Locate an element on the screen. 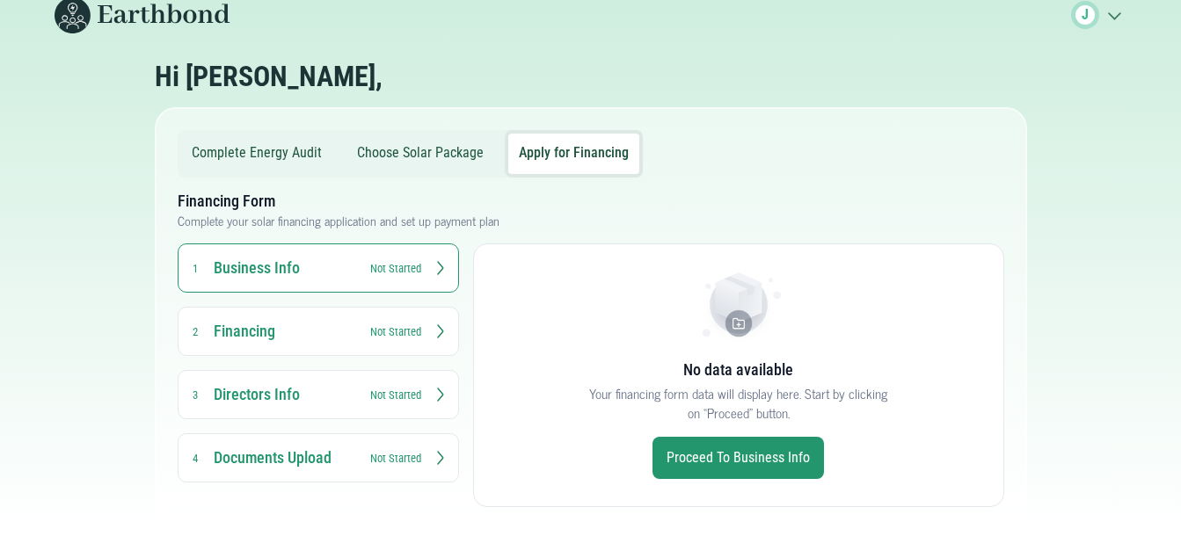 The width and height of the screenshot is (1181, 558). h3: Directors Info is located at coordinates (284, 395).